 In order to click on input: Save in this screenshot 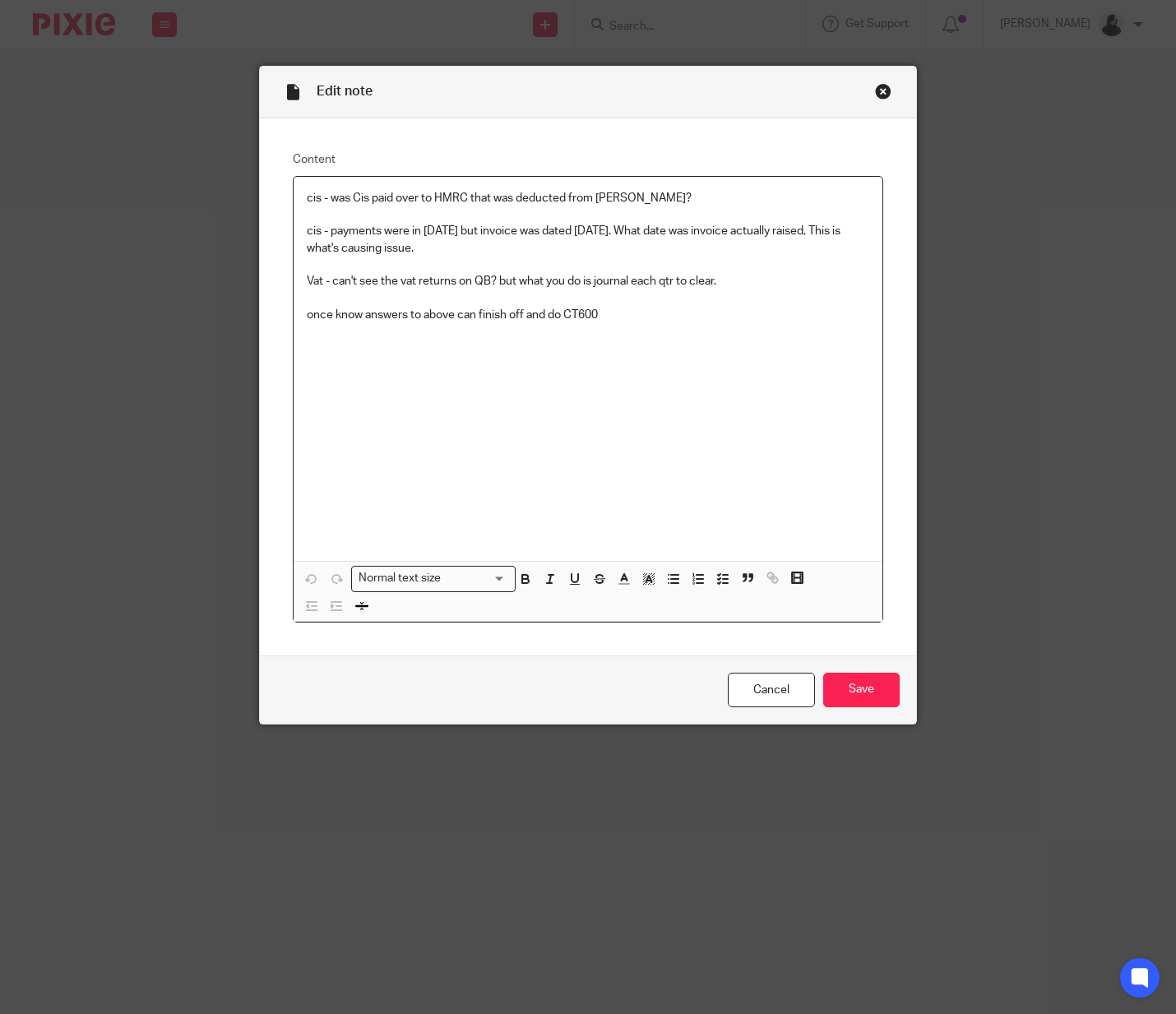, I will do `click(861, 690)`.